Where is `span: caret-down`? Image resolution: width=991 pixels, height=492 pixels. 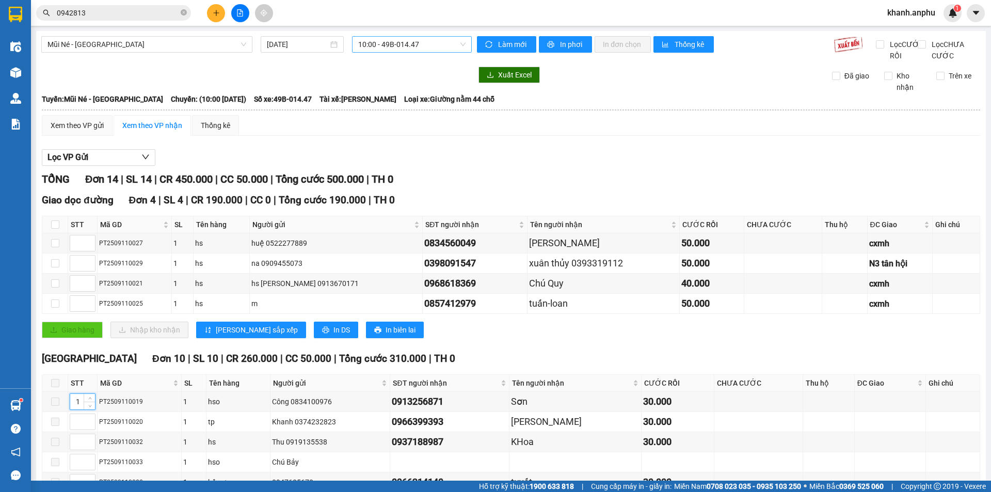
span: caret-down is located at coordinates (976, 13).